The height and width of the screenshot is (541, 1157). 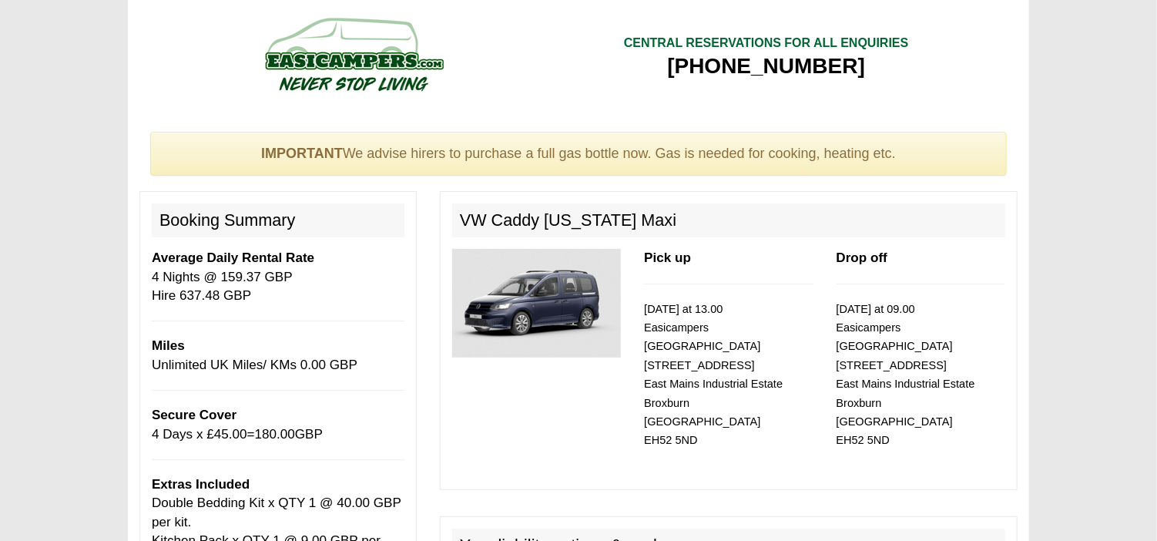 What do you see at coordinates (353, 54) in the screenshot?
I see `img: campers-checkout-logo.png` at bounding box center [353, 54].